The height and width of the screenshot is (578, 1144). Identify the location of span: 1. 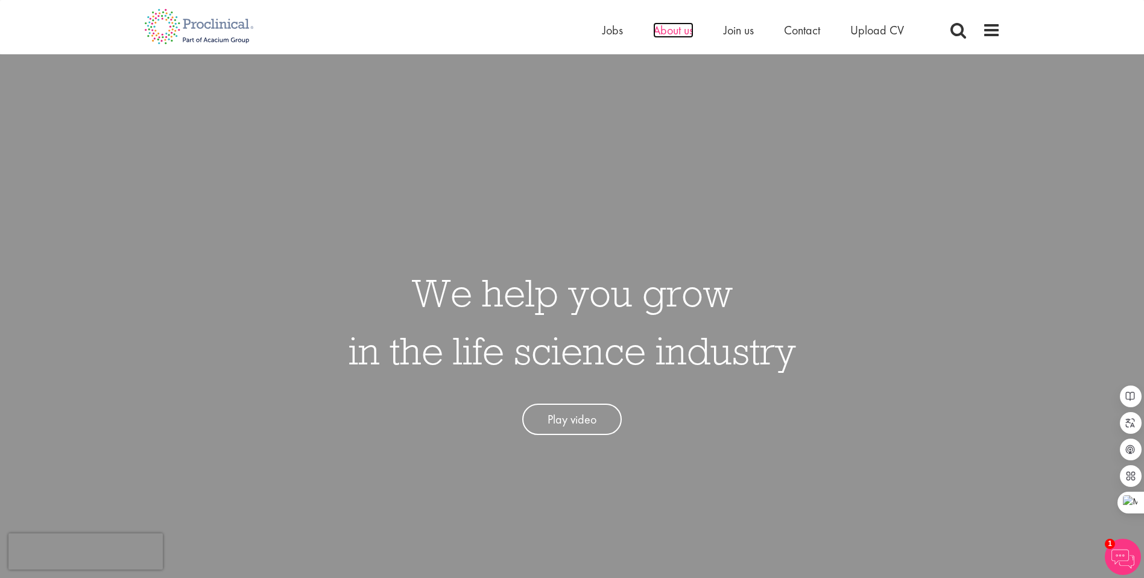
(1110, 544).